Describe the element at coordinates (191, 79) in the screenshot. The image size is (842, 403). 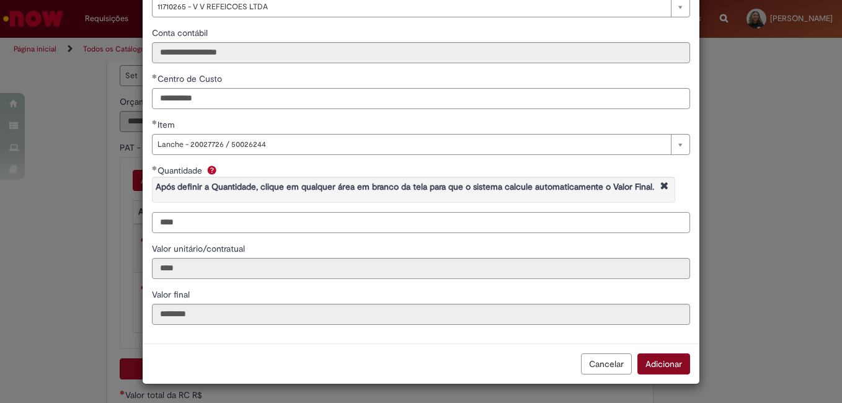
I see `span: Centro de Custo` at that location.